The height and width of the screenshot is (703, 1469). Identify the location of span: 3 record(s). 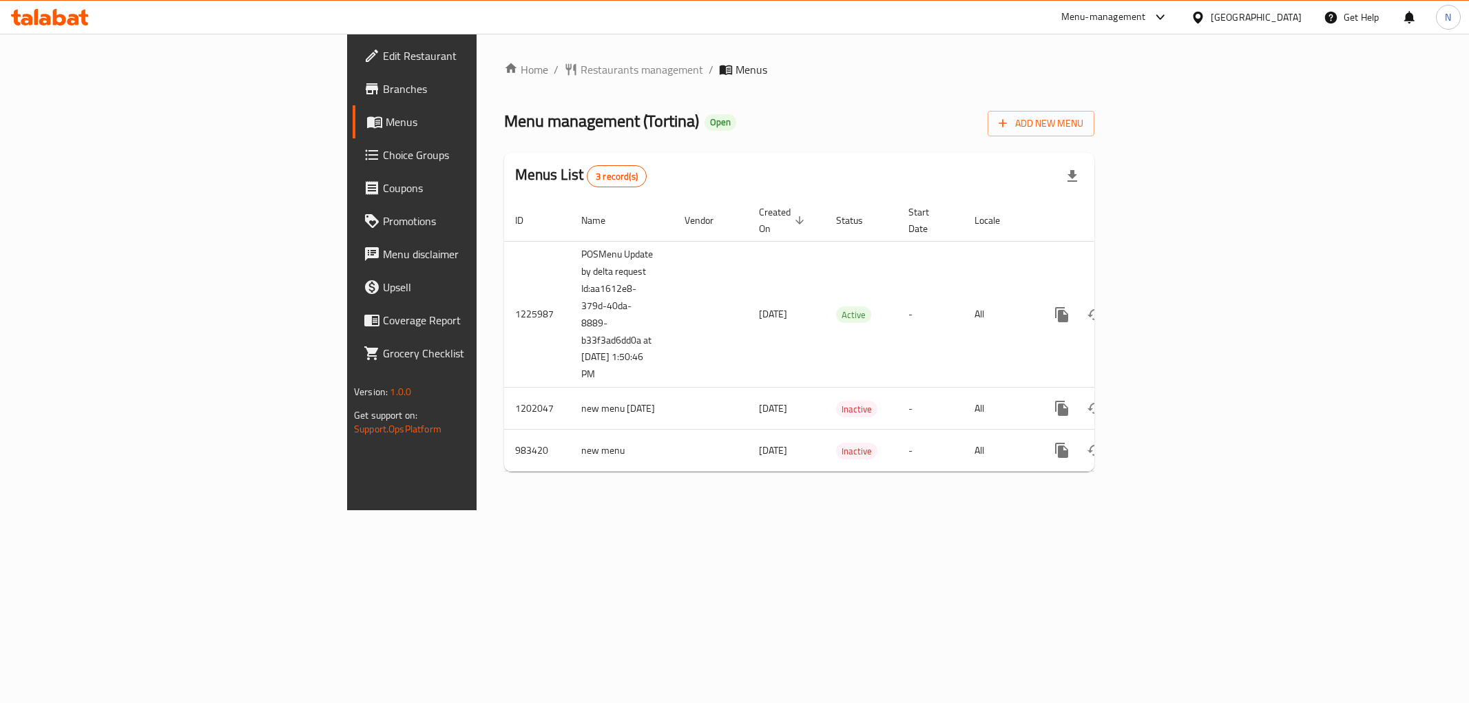
(616, 176).